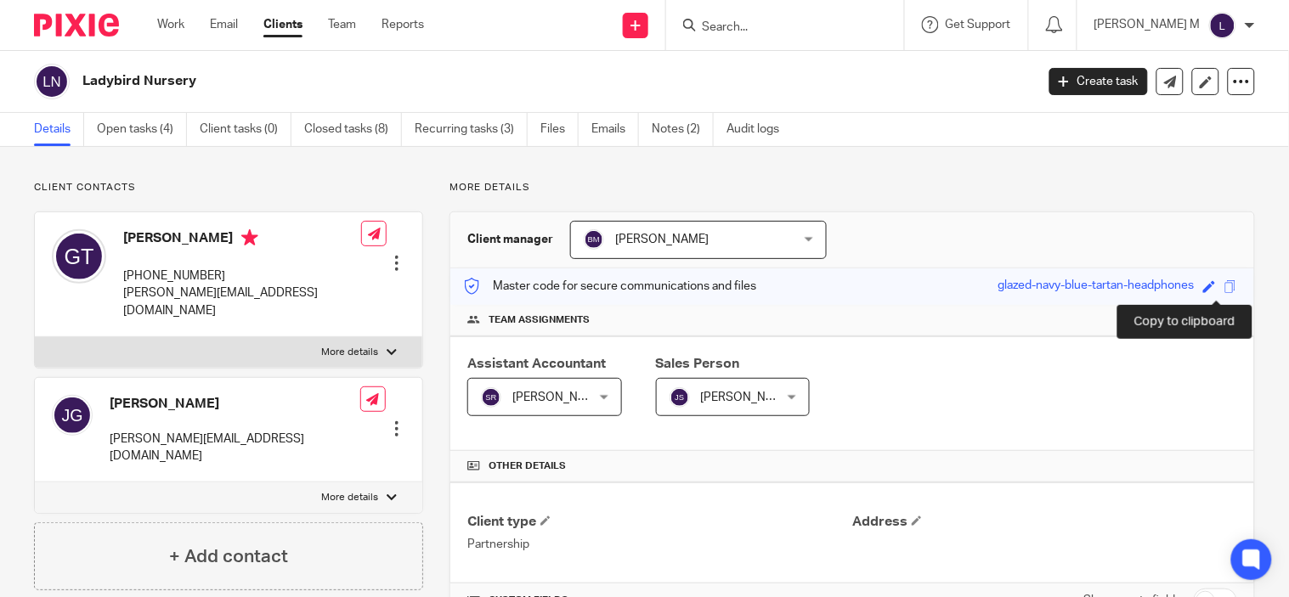 The image size is (1289, 597). What do you see at coordinates (777, 28) in the screenshot?
I see `input: Search` at bounding box center [777, 28].